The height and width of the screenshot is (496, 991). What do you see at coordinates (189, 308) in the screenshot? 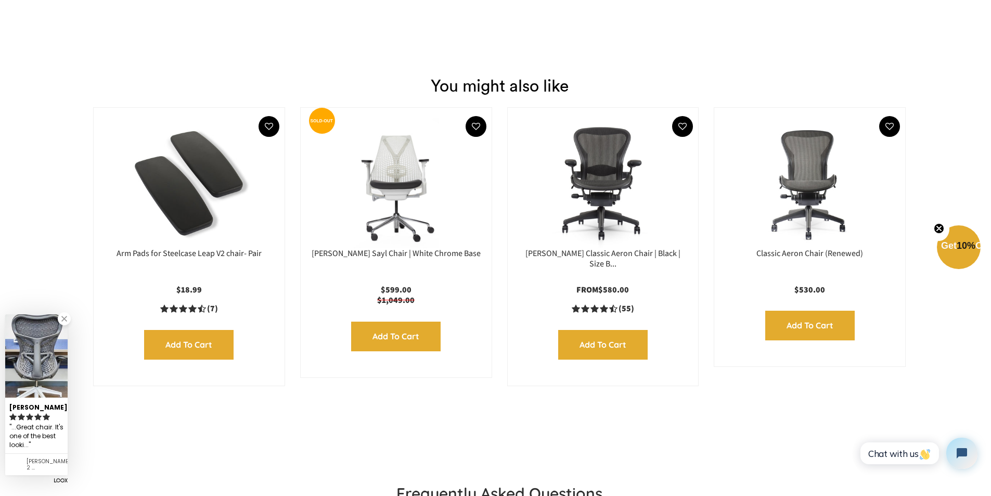
I see `a: 4.4 rating (7 votes)` at bounding box center [189, 308].